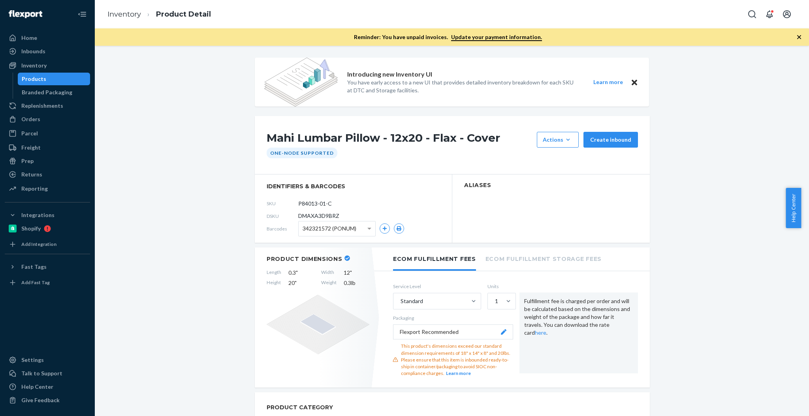 The height and width of the screenshot is (416, 809). Describe the element at coordinates (32, 175) in the screenshot. I see `div: Returns` at that location.